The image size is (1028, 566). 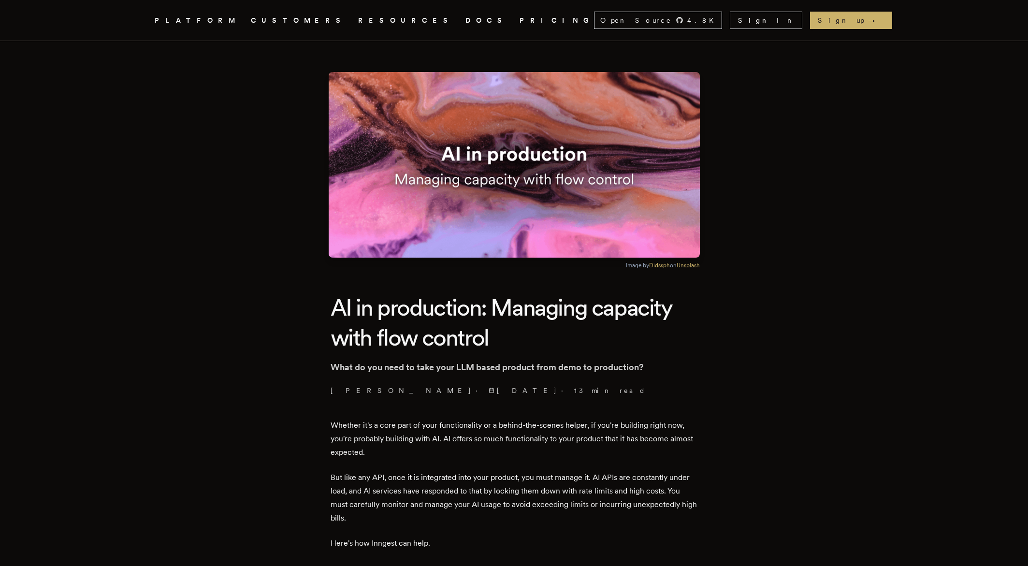 What do you see at coordinates (636, 20) in the screenshot?
I see `span: Open Source` at bounding box center [636, 20].